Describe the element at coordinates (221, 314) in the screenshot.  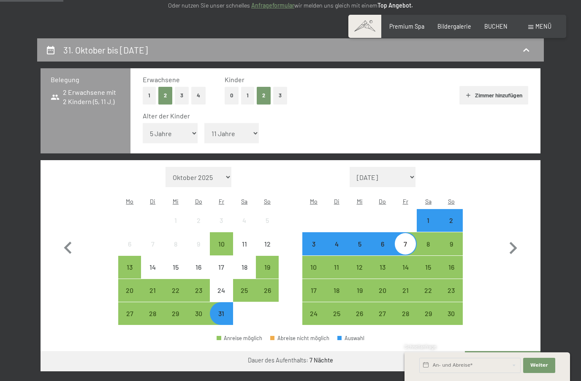
I see `div: Fri Oct 31 2025` at that location.